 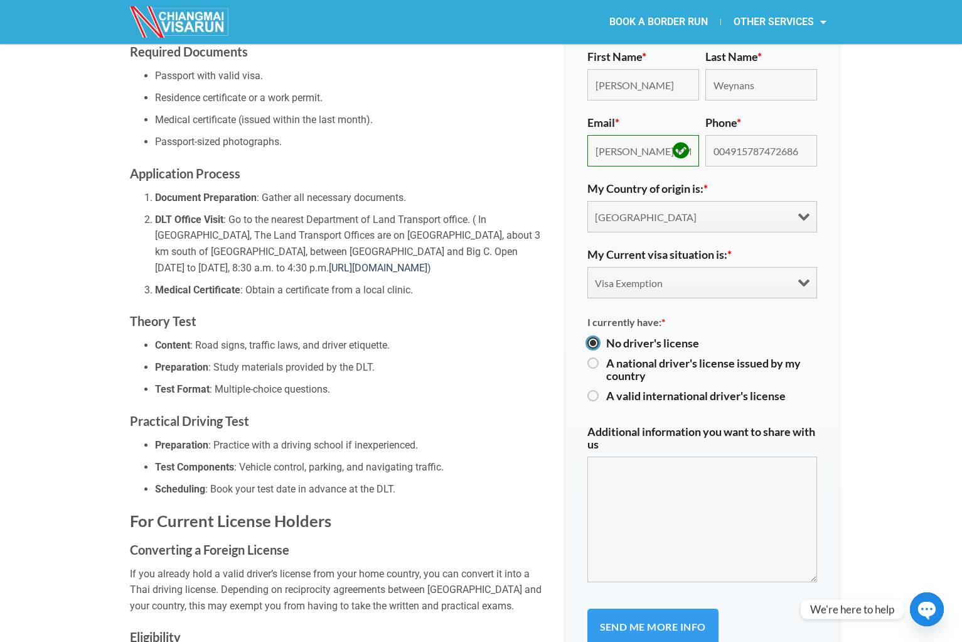 What do you see at coordinates (180, 488) in the screenshot?
I see `strong: Scheduling` at bounding box center [180, 488].